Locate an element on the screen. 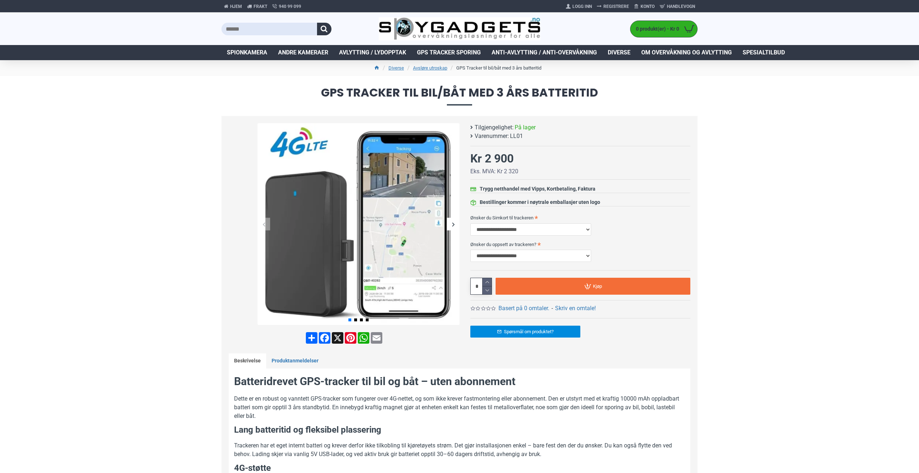  div: Previous slide is located at coordinates (264, 224).